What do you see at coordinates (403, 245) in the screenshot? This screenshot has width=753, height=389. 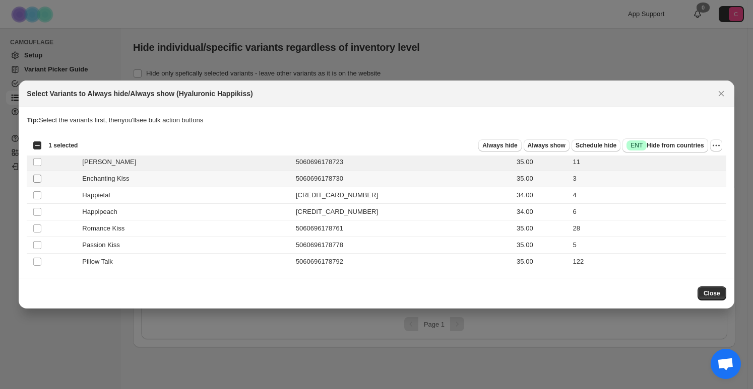 I see `td: 5060696178778` at bounding box center [403, 245].